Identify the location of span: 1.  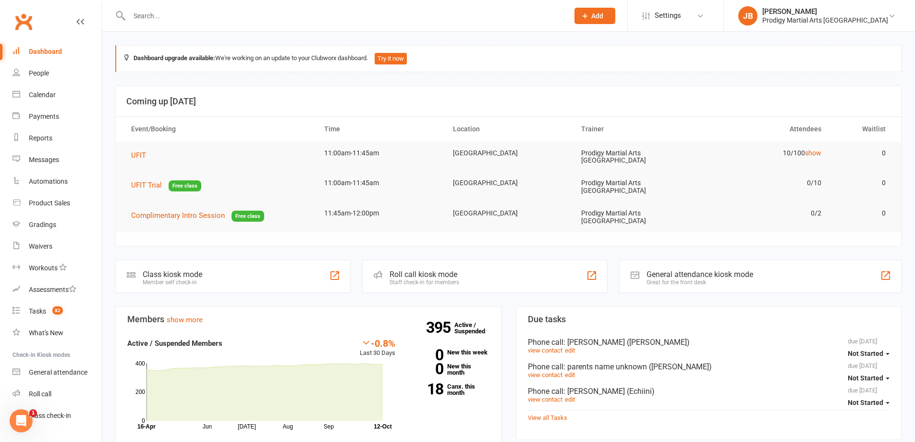
(33, 413).